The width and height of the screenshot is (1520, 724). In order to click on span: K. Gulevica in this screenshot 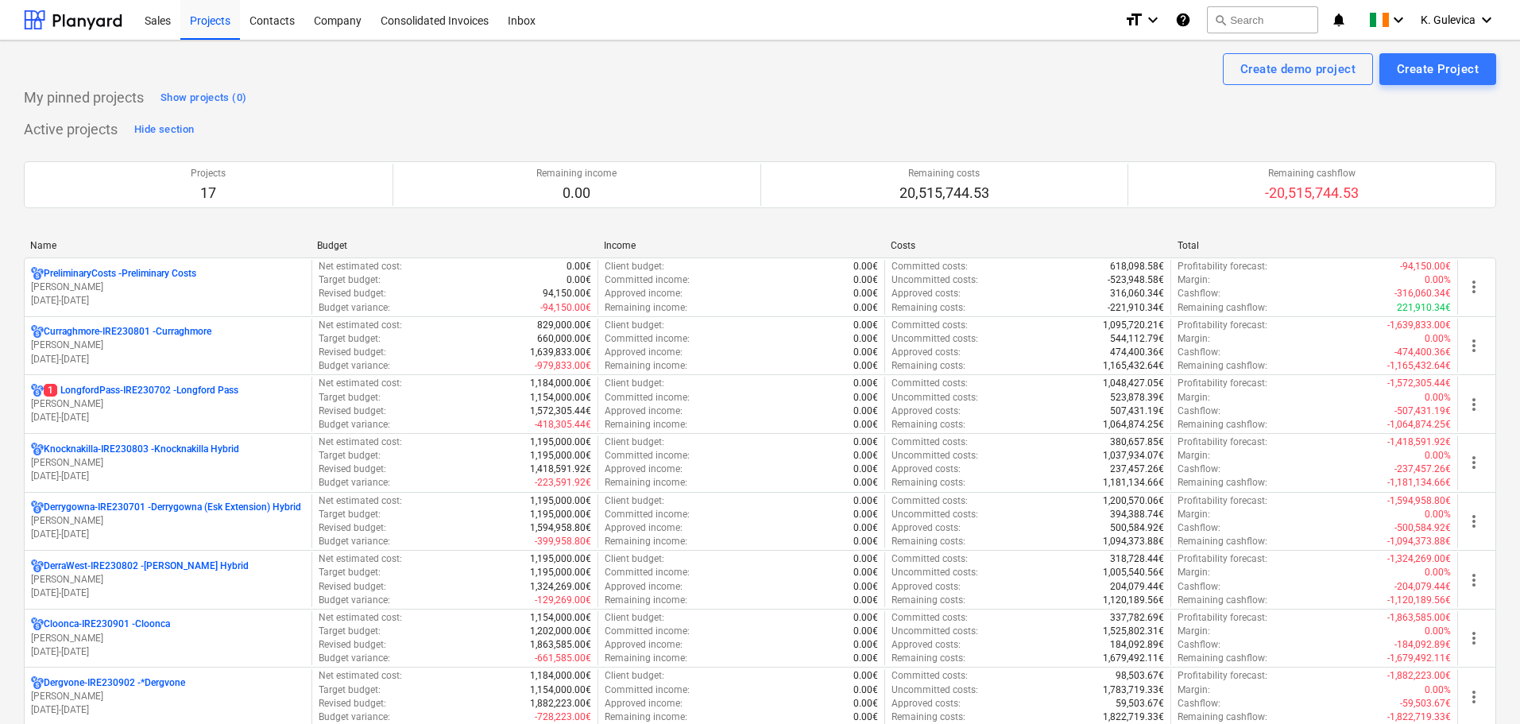, I will do `click(1448, 20)`.